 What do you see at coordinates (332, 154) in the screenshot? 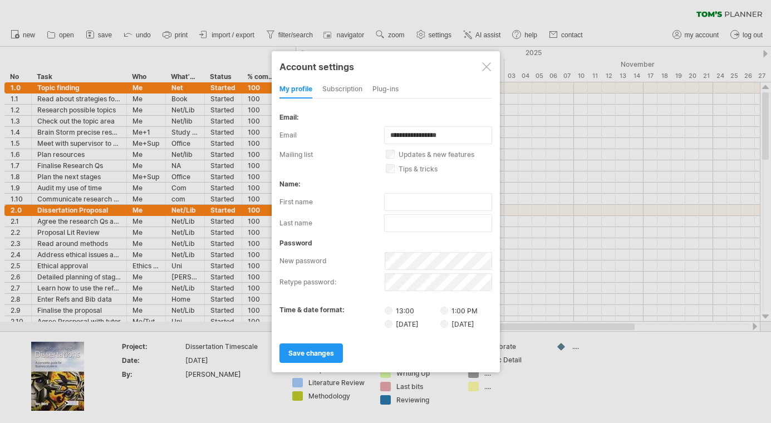
I see `label: mailing list` at bounding box center [332, 154].